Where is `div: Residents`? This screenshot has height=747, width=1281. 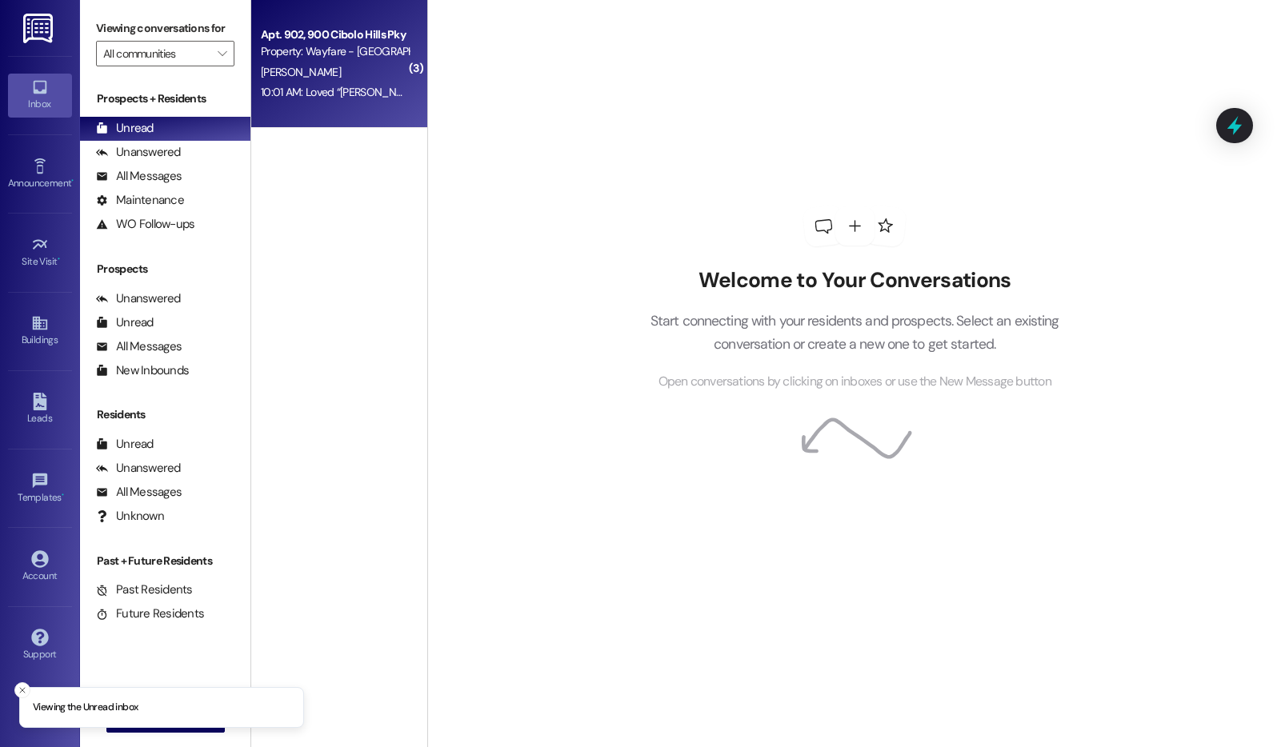
div: Residents is located at coordinates (165, 414).